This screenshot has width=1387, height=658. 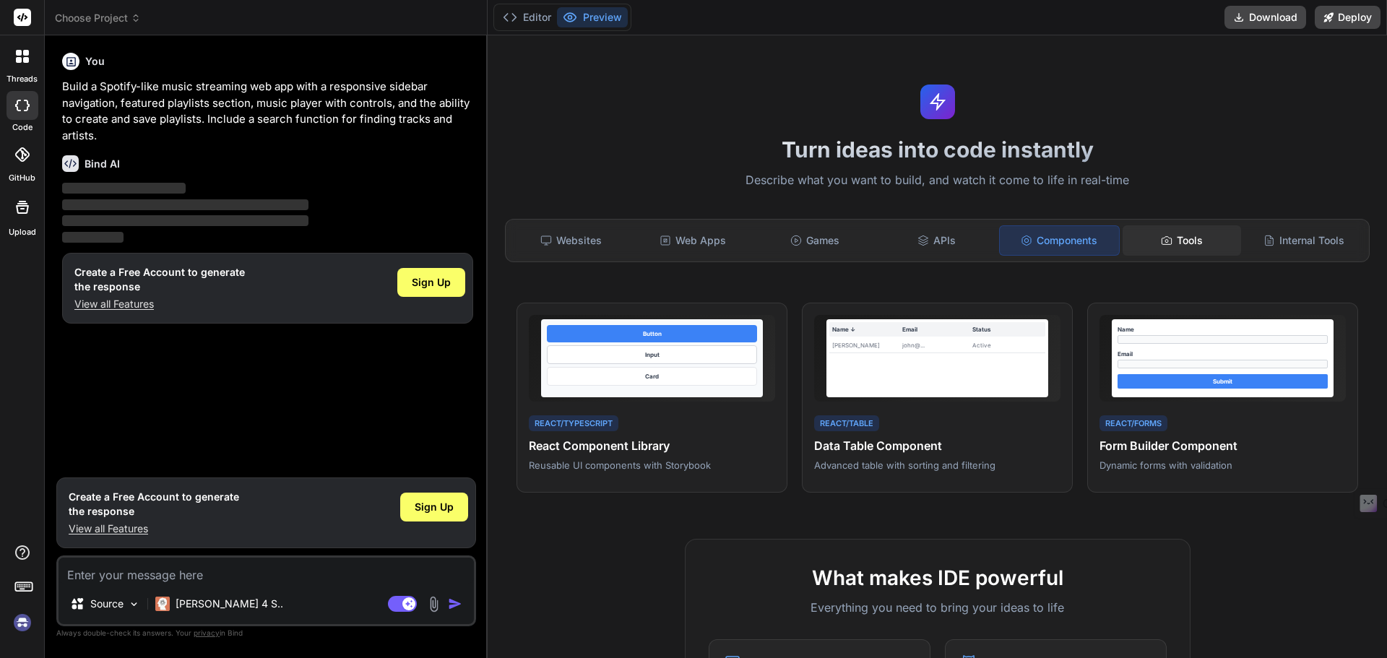 I want to click on div: Tools, so click(x=1182, y=241).